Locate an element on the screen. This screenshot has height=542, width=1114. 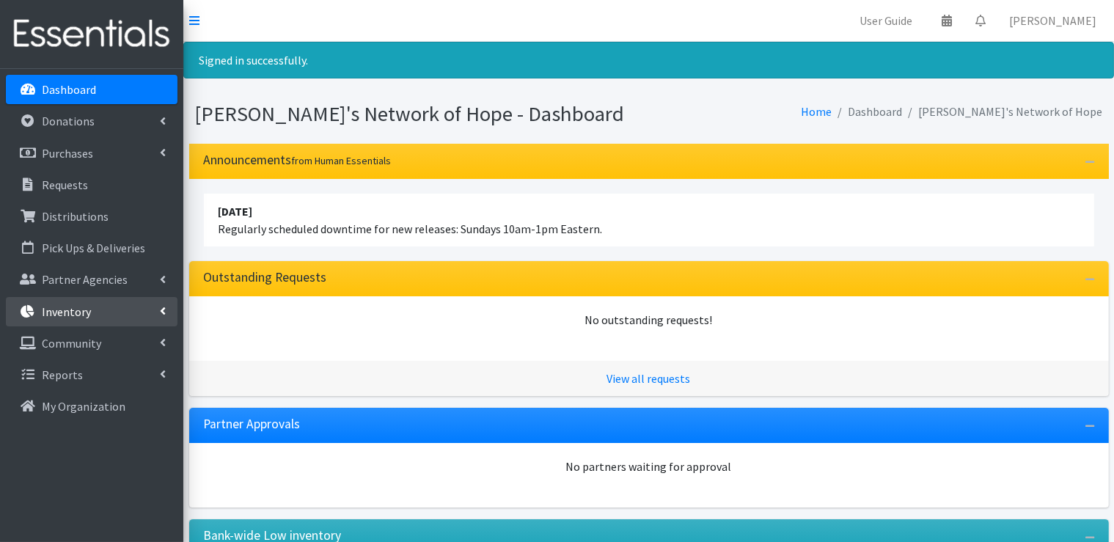
p: Community is located at coordinates (71, 343).